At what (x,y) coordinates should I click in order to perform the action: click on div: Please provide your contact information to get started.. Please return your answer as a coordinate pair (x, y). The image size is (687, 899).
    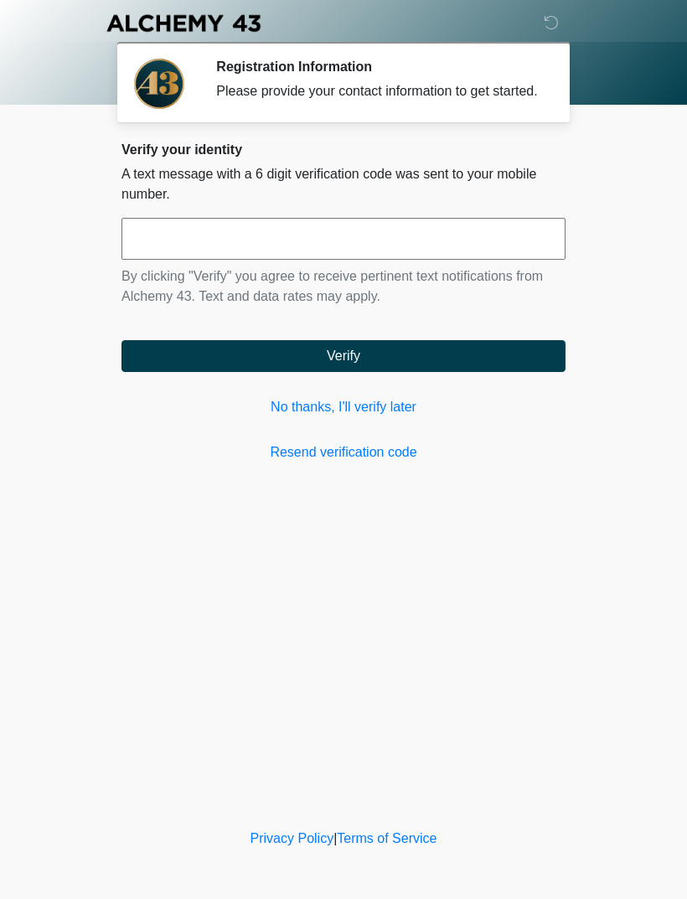
    Looking at the image, I should click on (378, 91).